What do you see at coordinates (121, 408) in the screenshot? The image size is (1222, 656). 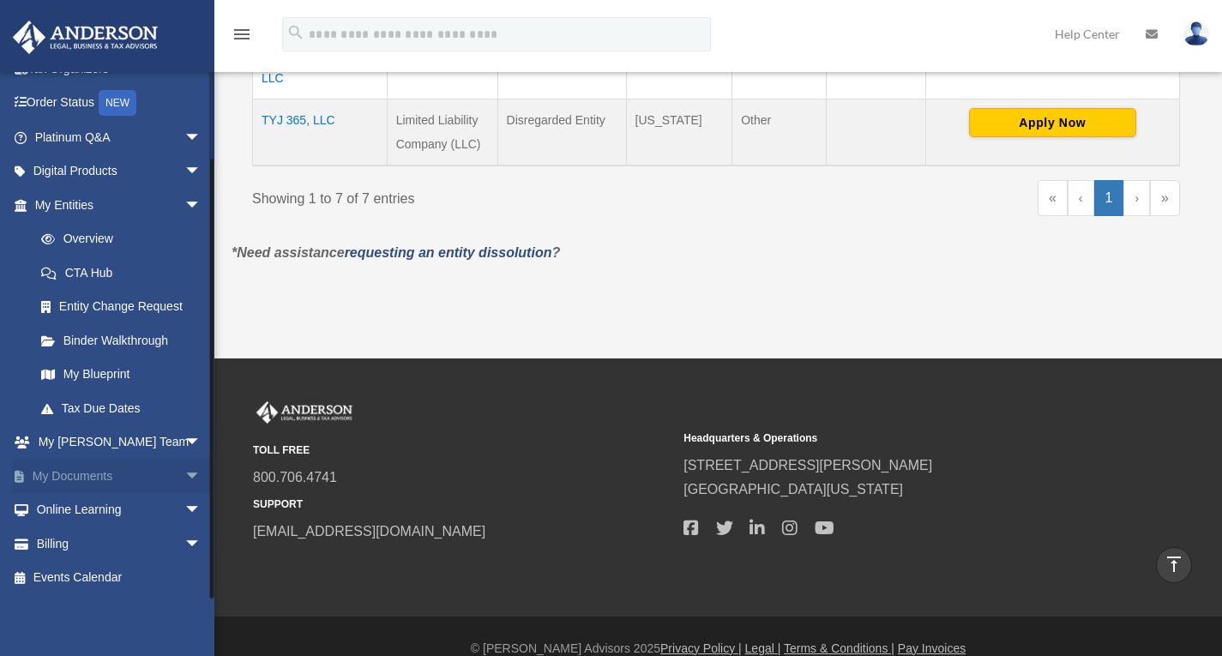 I see `a: Tax Due Dates` at bounding box center [121, 408].